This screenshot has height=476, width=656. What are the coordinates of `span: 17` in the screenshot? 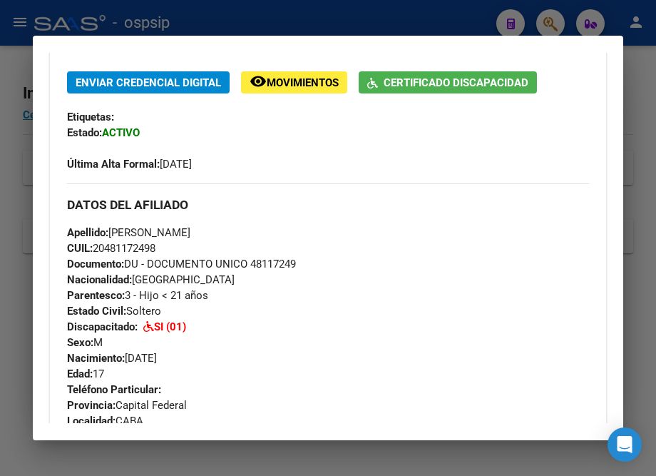 It's located at (86, 374).